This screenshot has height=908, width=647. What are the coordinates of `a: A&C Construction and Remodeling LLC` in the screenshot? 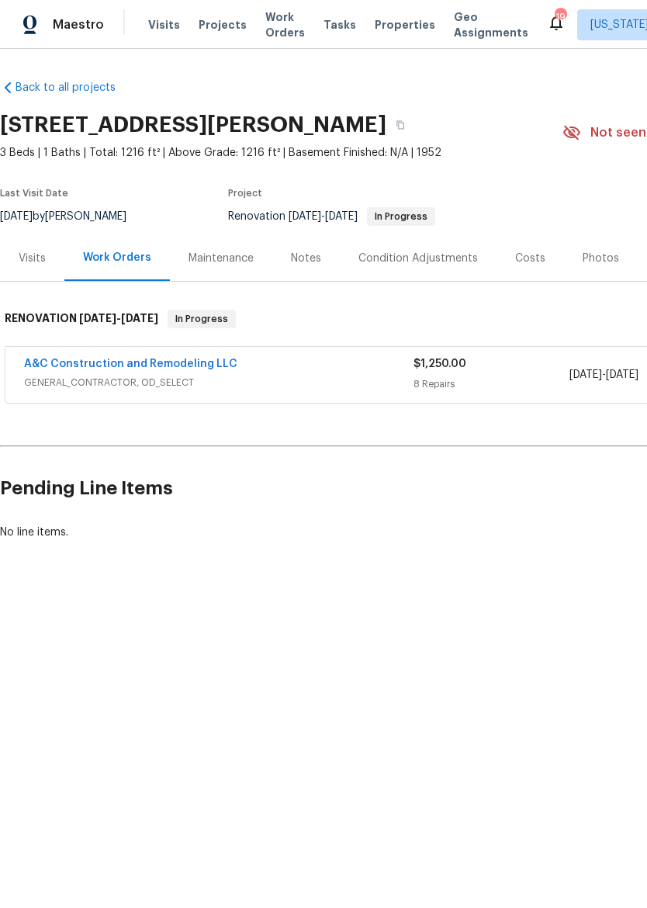 It's located at (130, 364).